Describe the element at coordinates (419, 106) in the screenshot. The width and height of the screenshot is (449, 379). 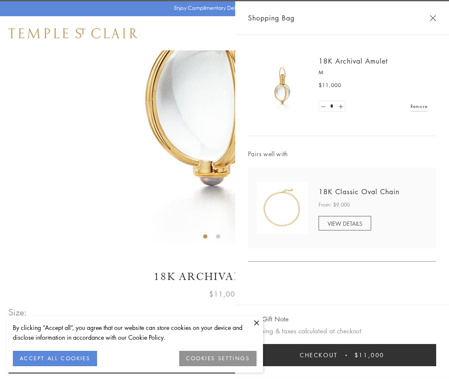
I see `a: Remove` at that location.